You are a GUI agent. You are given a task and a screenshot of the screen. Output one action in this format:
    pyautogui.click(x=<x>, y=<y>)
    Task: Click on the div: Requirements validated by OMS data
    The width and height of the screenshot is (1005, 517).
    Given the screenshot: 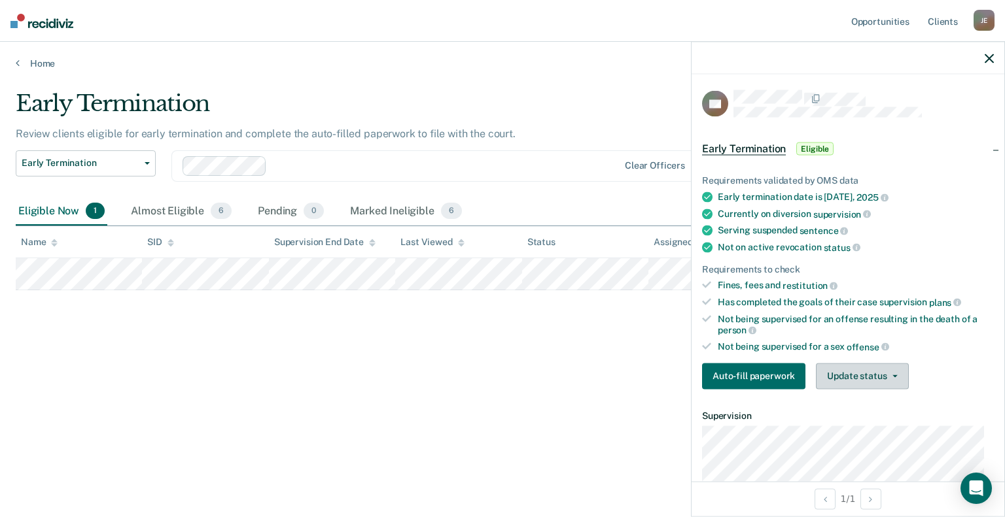 What is the action you would take?
    pyautogui.click(x=848, y=181)
    